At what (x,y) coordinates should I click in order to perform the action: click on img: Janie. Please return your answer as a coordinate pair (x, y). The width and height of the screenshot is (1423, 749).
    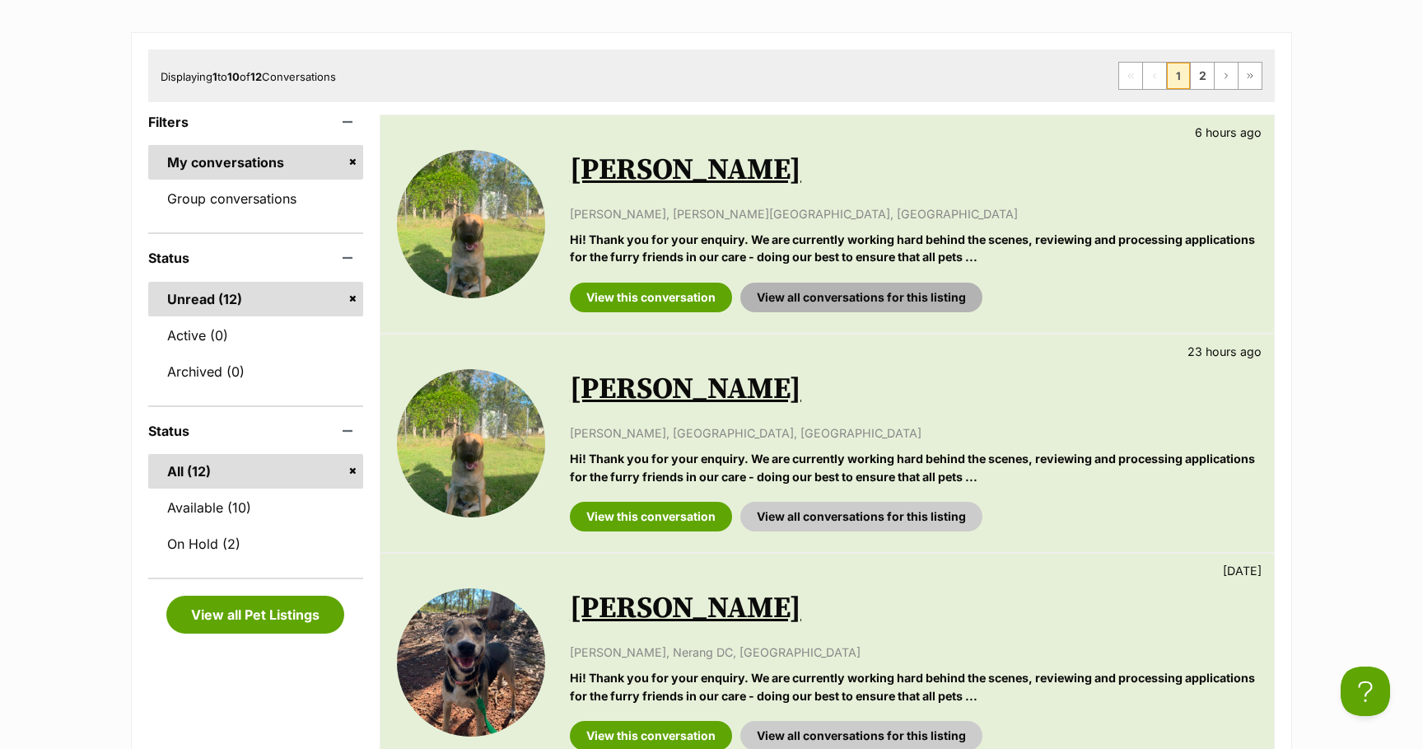
    Looking at the image, I should click on (471, 662).